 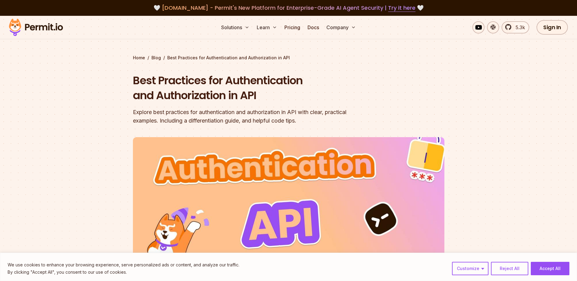 What do you see at coordinates (292, 27) in the screenshot?
I see `a: Pricing` at bounding box center [292, 27].